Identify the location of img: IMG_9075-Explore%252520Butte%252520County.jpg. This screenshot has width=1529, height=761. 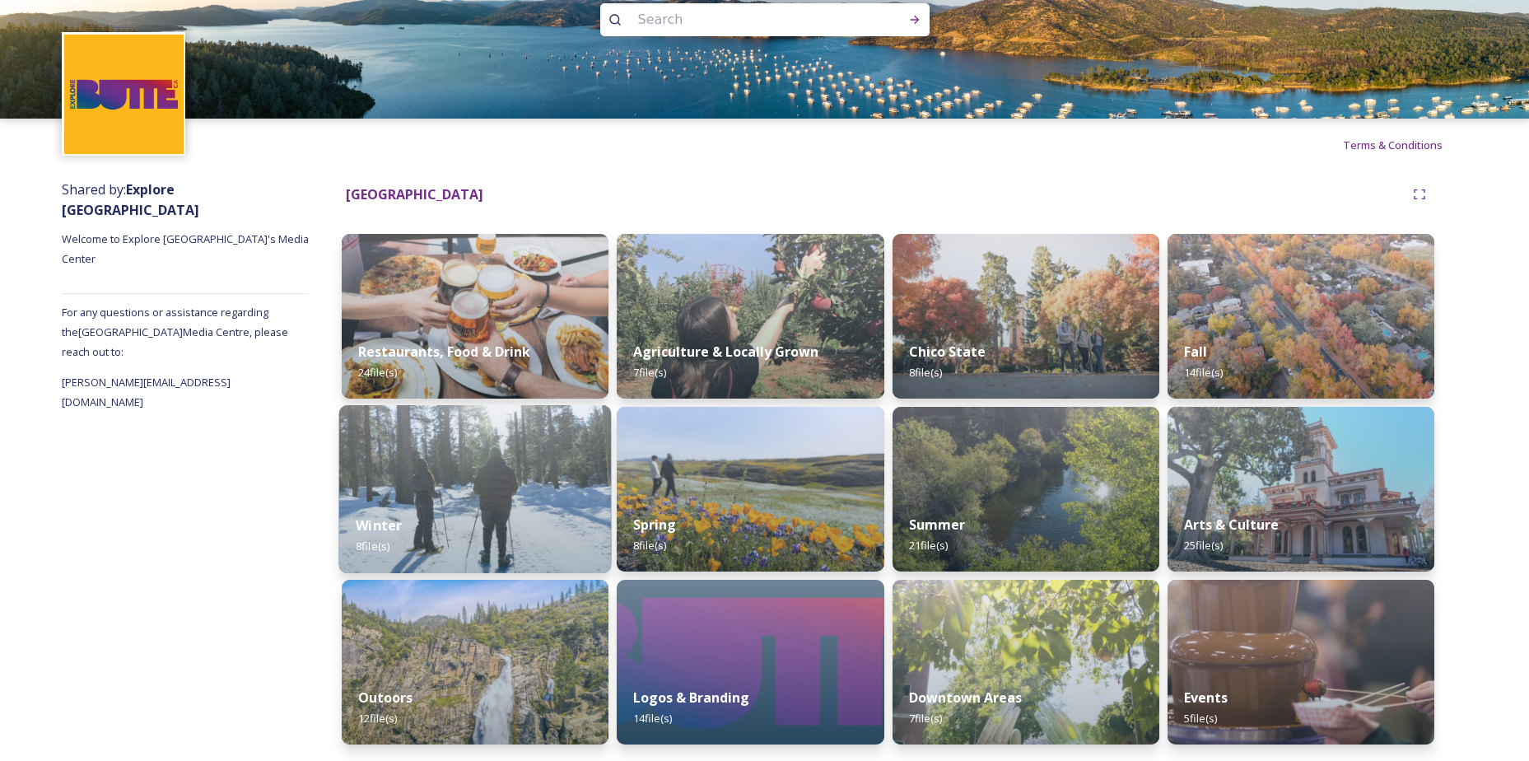
(750, 316).